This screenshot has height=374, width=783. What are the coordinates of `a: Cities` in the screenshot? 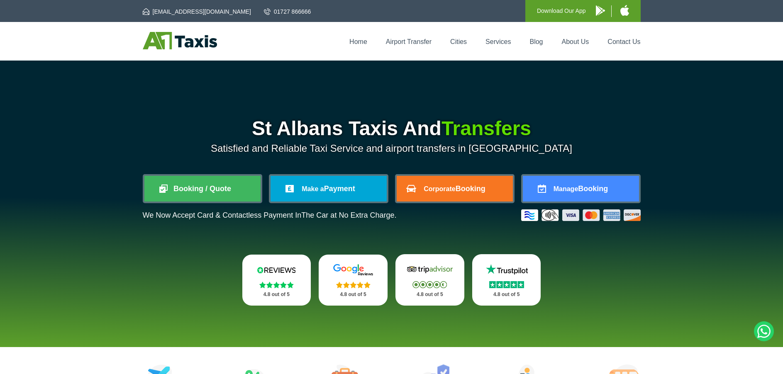 It's located at (459, 41).